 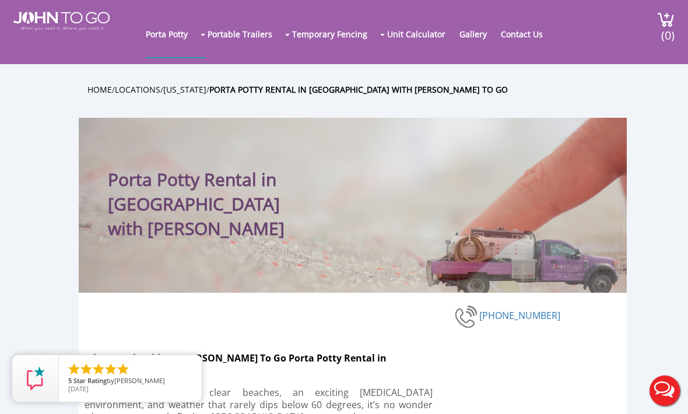 I want to click on a: Unit Calculator, so click(x=422, y=34).